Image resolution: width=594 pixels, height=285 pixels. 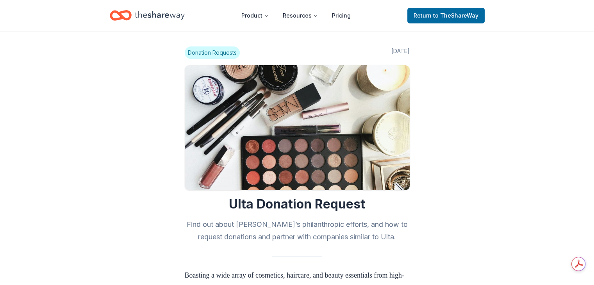 I want to click on h1: Ulta Donation Request, so click(x=297, y=204).